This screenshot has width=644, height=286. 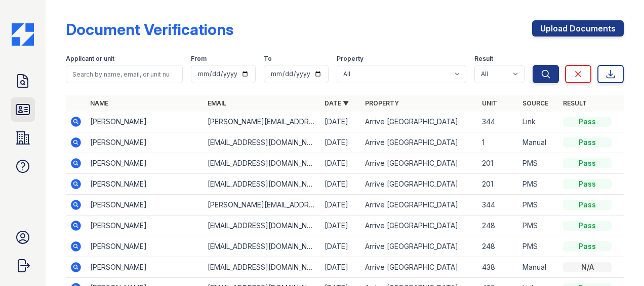 I want to click on a: Date ▼, so click(x=337, y=103).